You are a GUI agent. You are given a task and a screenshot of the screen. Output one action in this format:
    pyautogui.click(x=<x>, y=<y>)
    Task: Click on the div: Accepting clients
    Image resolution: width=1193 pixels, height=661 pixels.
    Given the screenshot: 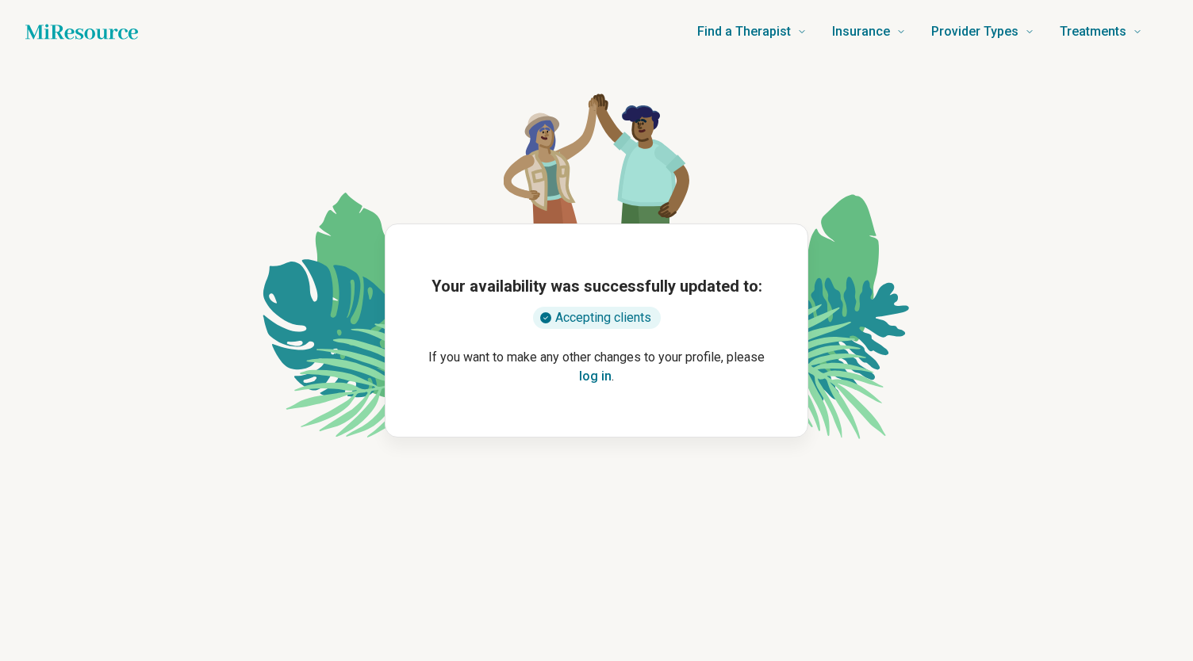 What is the action you would take?
    pyautogui.click(x=596, y=318)
    